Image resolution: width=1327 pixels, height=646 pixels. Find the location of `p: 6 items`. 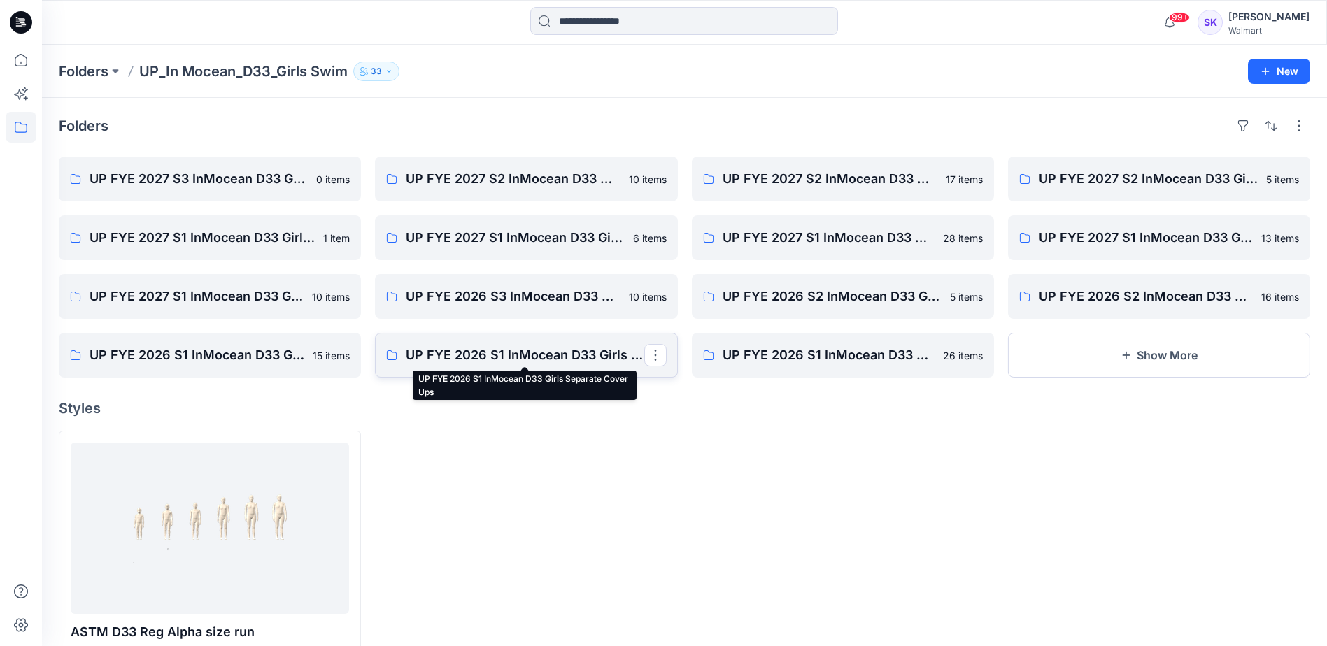

p: 6 items is located at coordinates (650, 238).